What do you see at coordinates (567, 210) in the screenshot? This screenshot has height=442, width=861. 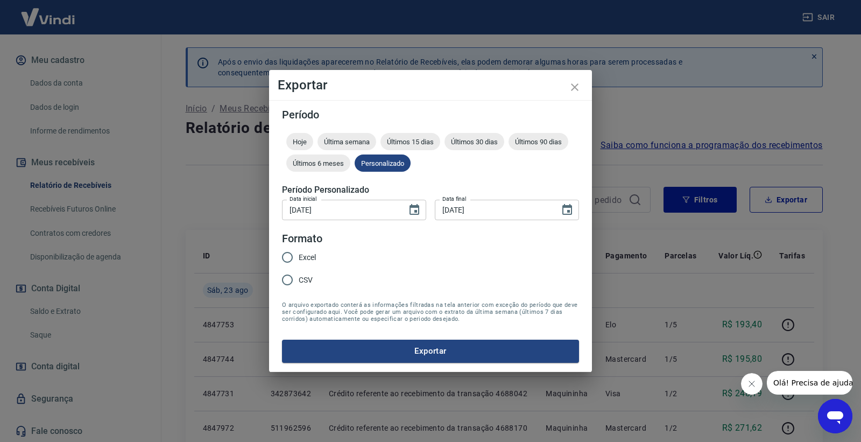 I see `button: Choose date, selected date is 25 de ago de 2025` at bounding box center [567, 210].